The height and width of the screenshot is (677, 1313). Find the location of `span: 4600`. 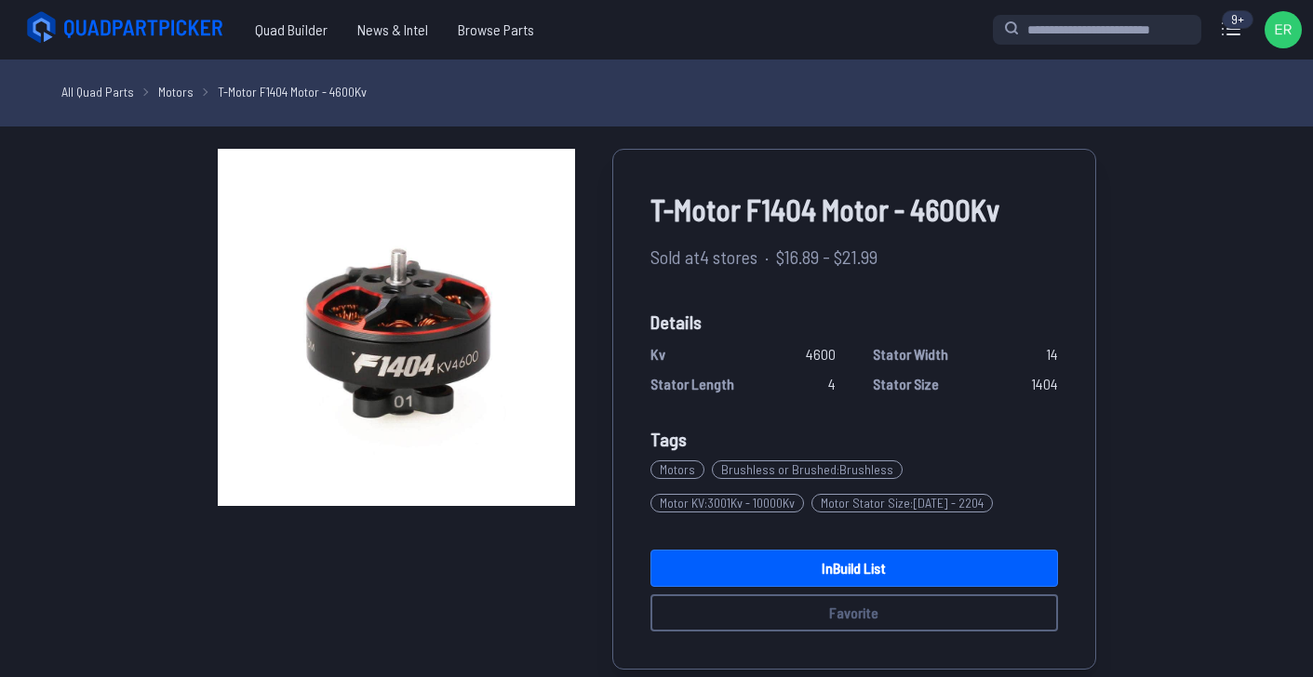

span: 4600 is located at coordinates (821, 355).